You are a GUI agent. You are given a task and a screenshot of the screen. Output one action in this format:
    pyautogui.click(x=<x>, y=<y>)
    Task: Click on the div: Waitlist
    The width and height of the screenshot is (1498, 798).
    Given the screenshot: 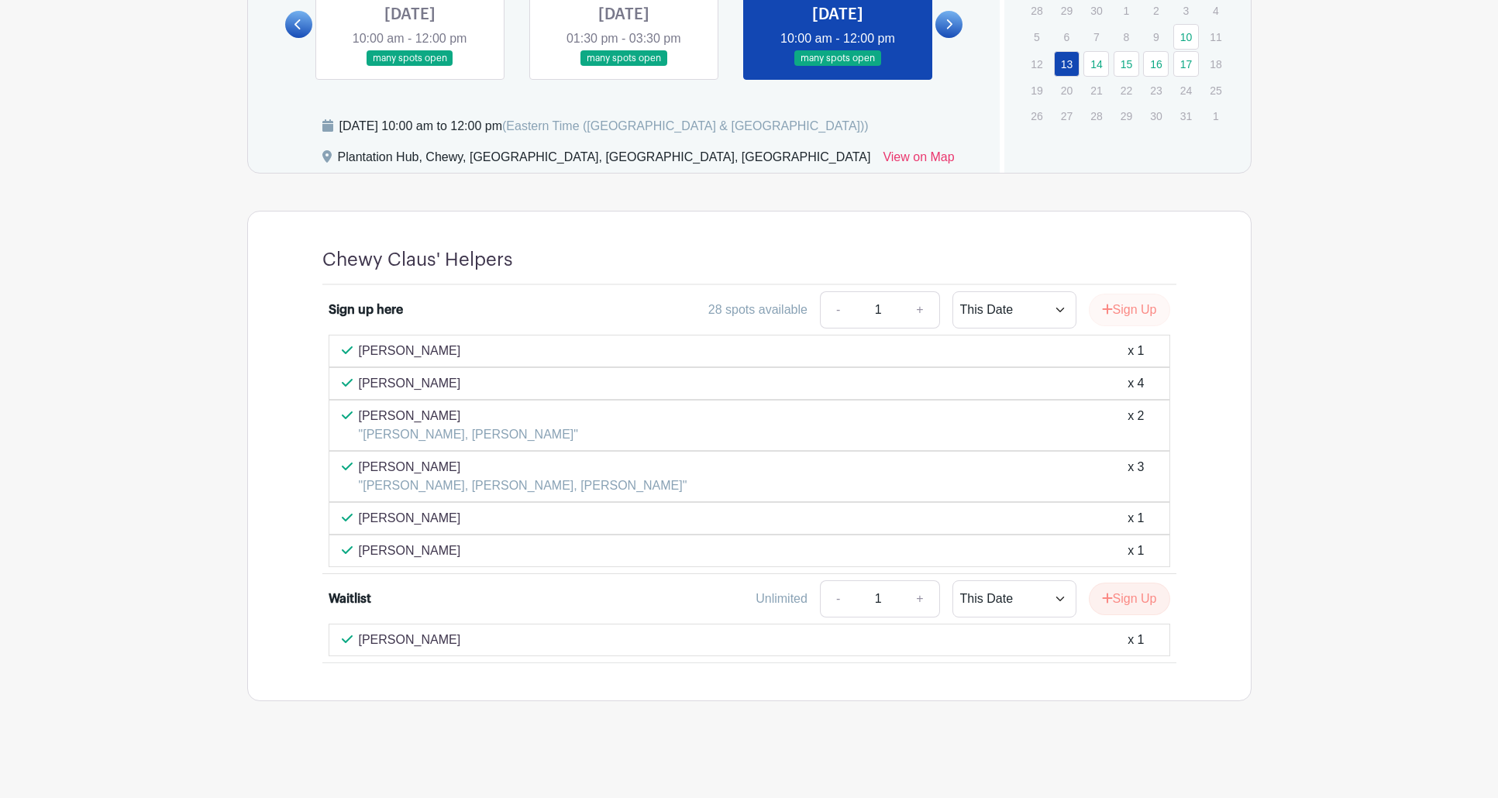 What is the action you would take?
    pyautogui.click(x=350, y=599)
    